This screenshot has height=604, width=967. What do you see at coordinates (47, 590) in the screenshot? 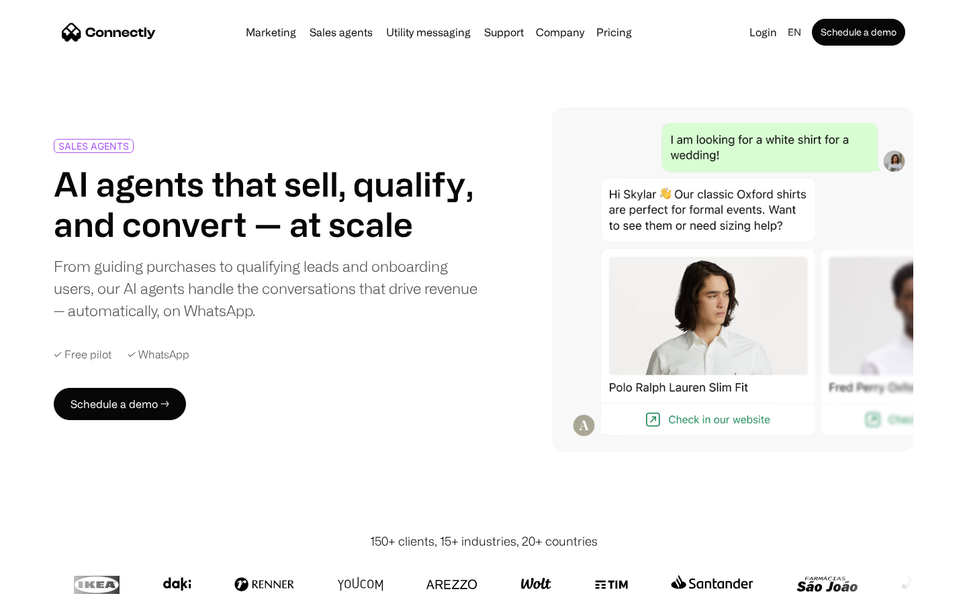
I see `aside: Language selected: English` at bounding box center [47, 590].